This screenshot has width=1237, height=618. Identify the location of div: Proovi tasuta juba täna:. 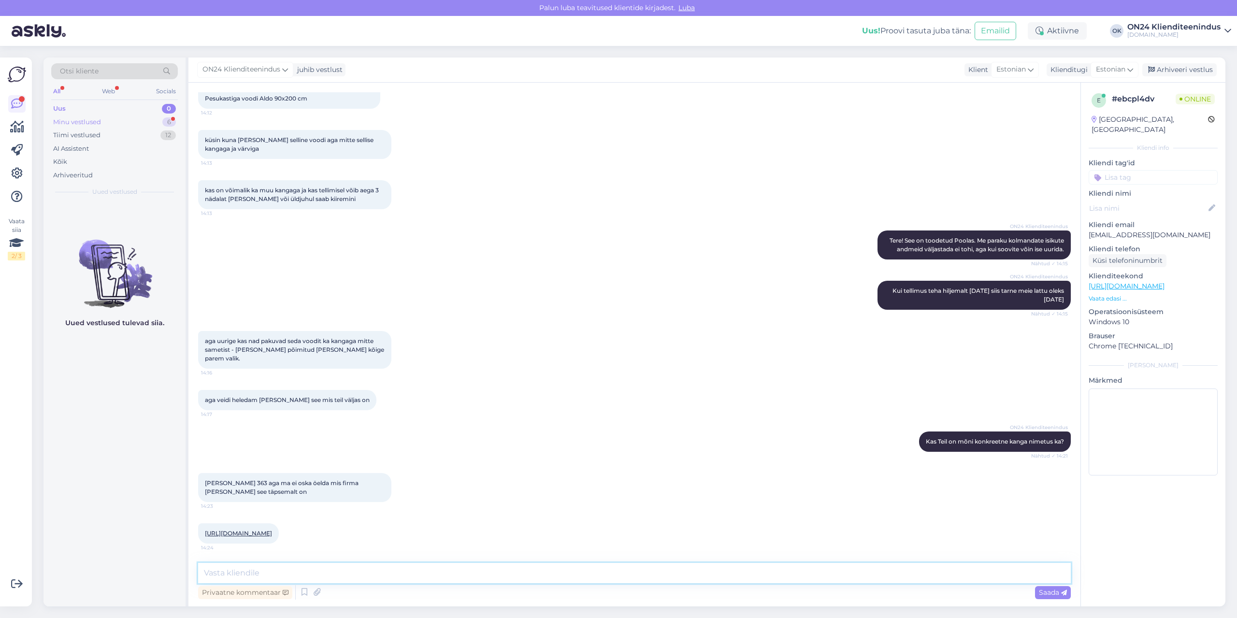
(916, 31).